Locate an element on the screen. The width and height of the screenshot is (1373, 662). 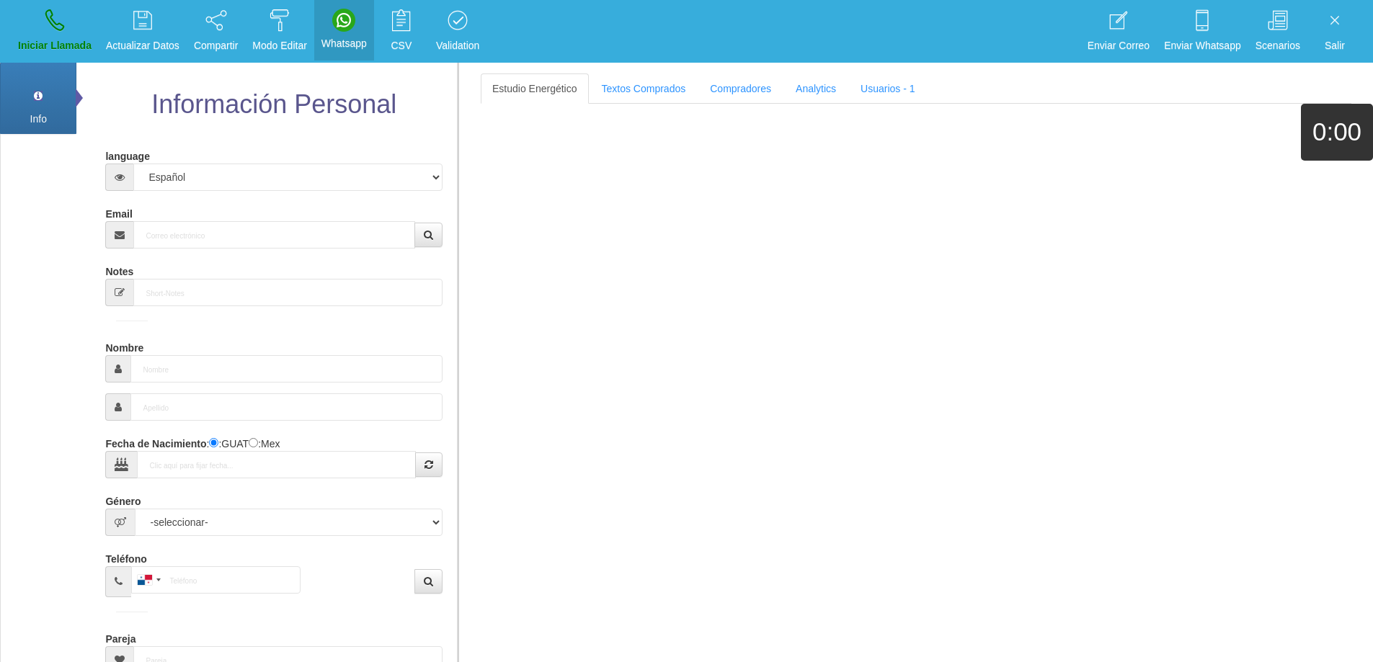
label: Nombre is located at coordinates (124, 345).